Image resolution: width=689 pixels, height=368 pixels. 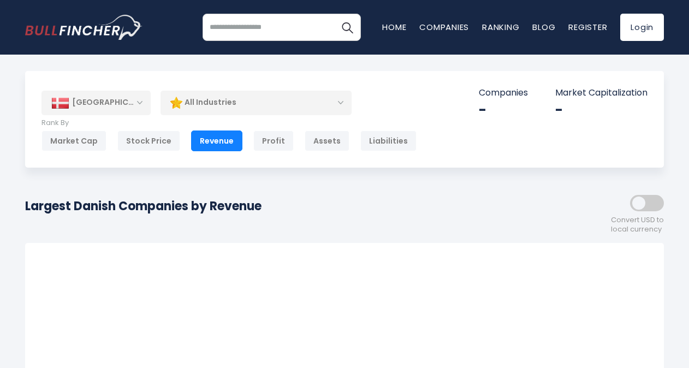 What do you see at coordinates (588, 27) in the screenshot?
I see `a: Register` at bounding box center [588, 27].